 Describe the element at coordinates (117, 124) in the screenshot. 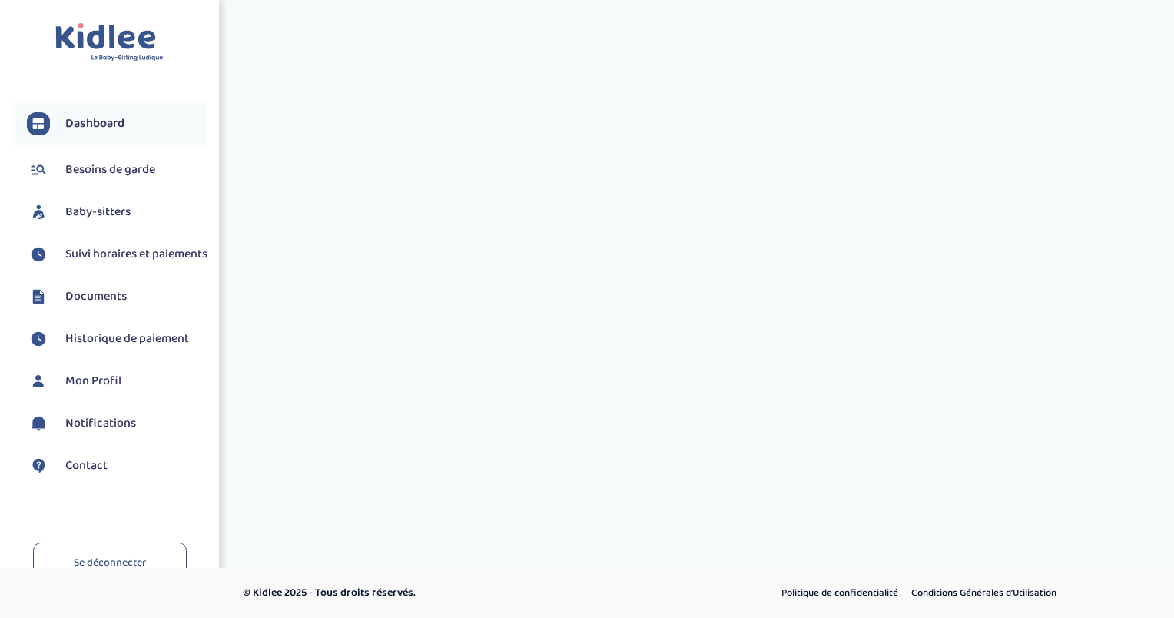

I see `a: Dashboard` at that location.